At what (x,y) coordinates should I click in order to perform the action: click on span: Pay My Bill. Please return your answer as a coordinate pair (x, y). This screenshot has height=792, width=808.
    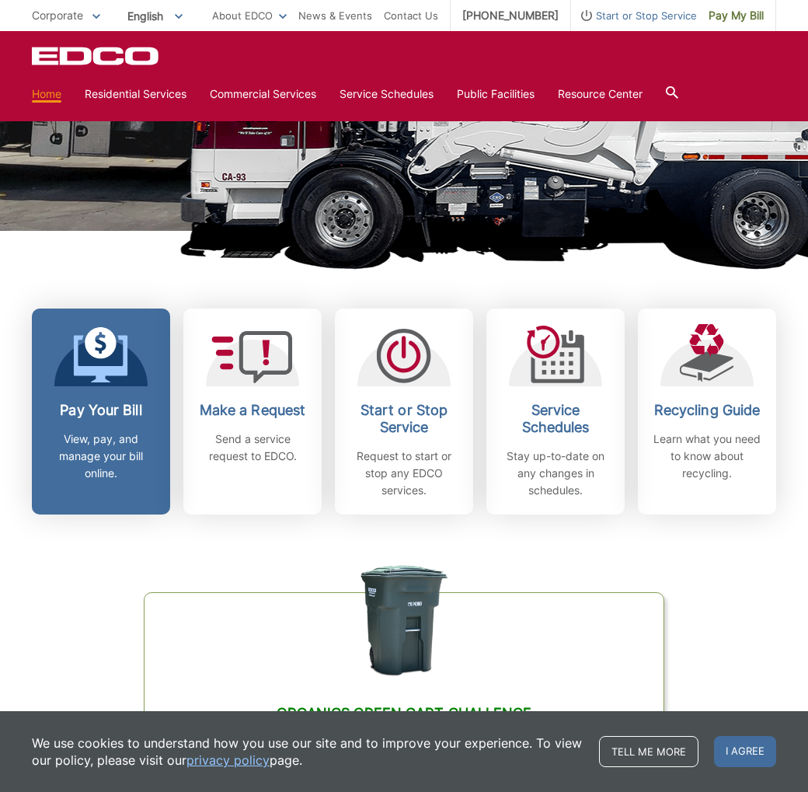
    Looking at the image, I should click on (736, 16).